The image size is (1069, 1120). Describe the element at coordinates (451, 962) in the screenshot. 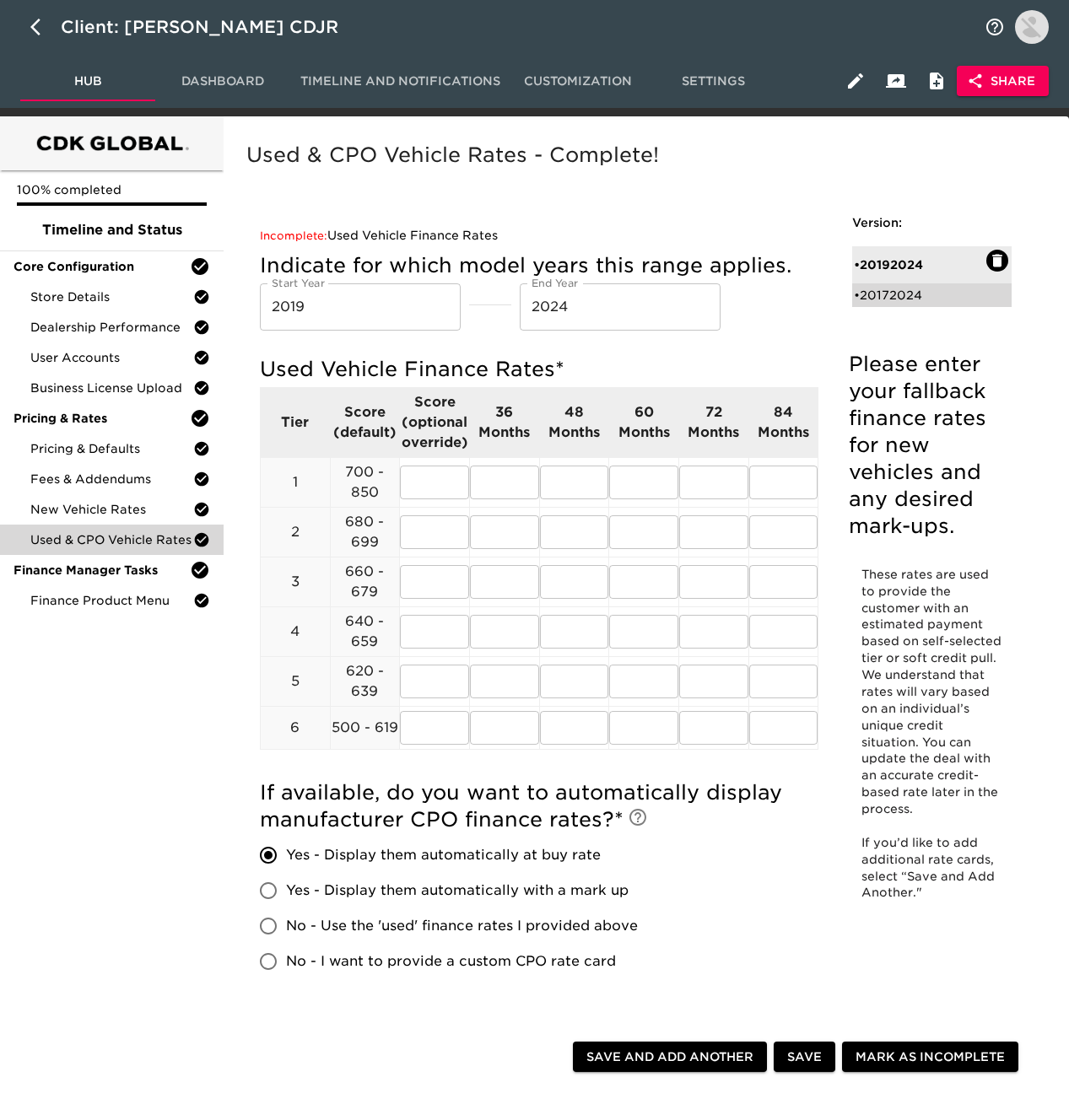

I see `span: No - I want to provide a custom CPO rate card` at that location.